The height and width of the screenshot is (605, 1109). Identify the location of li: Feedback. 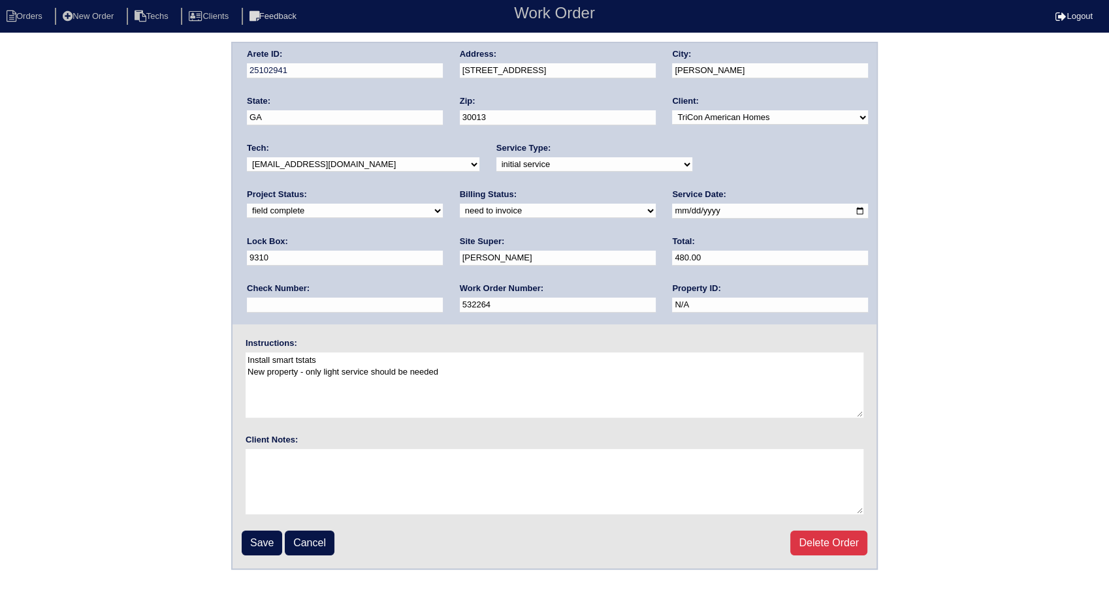
(274, 16).